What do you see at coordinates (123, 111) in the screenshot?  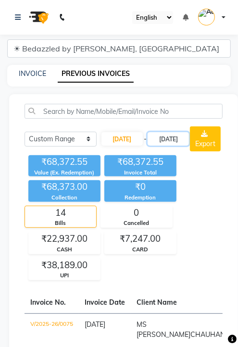 I see `input: Search by Name/Mobile/Email/Invoice No` at bounding box center [123, 111].